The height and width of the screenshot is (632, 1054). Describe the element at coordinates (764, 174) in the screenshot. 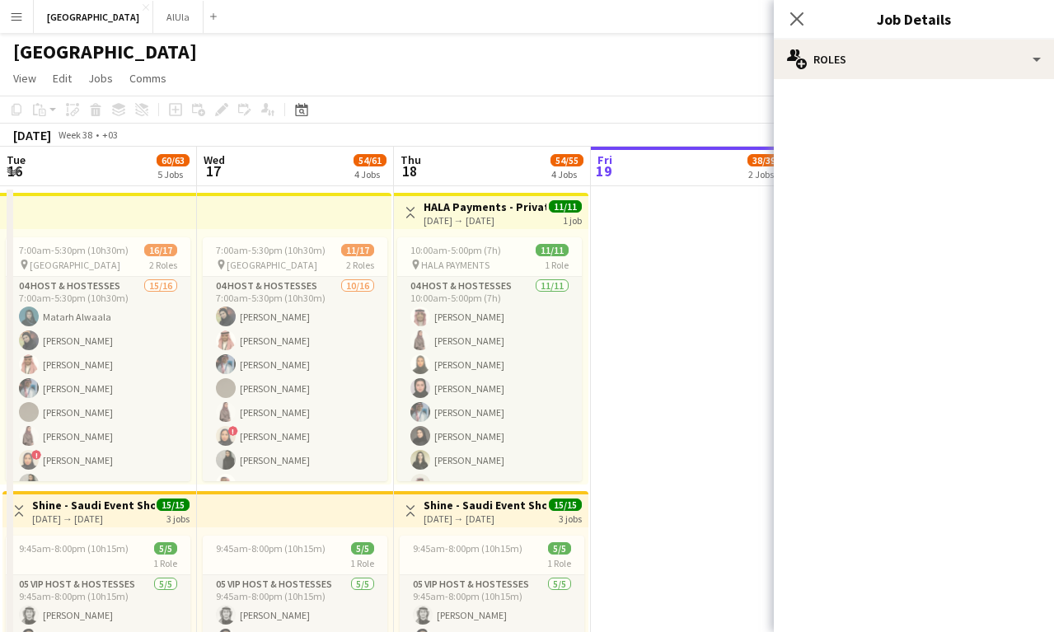

I see `div: 2 Jobs` at that location.